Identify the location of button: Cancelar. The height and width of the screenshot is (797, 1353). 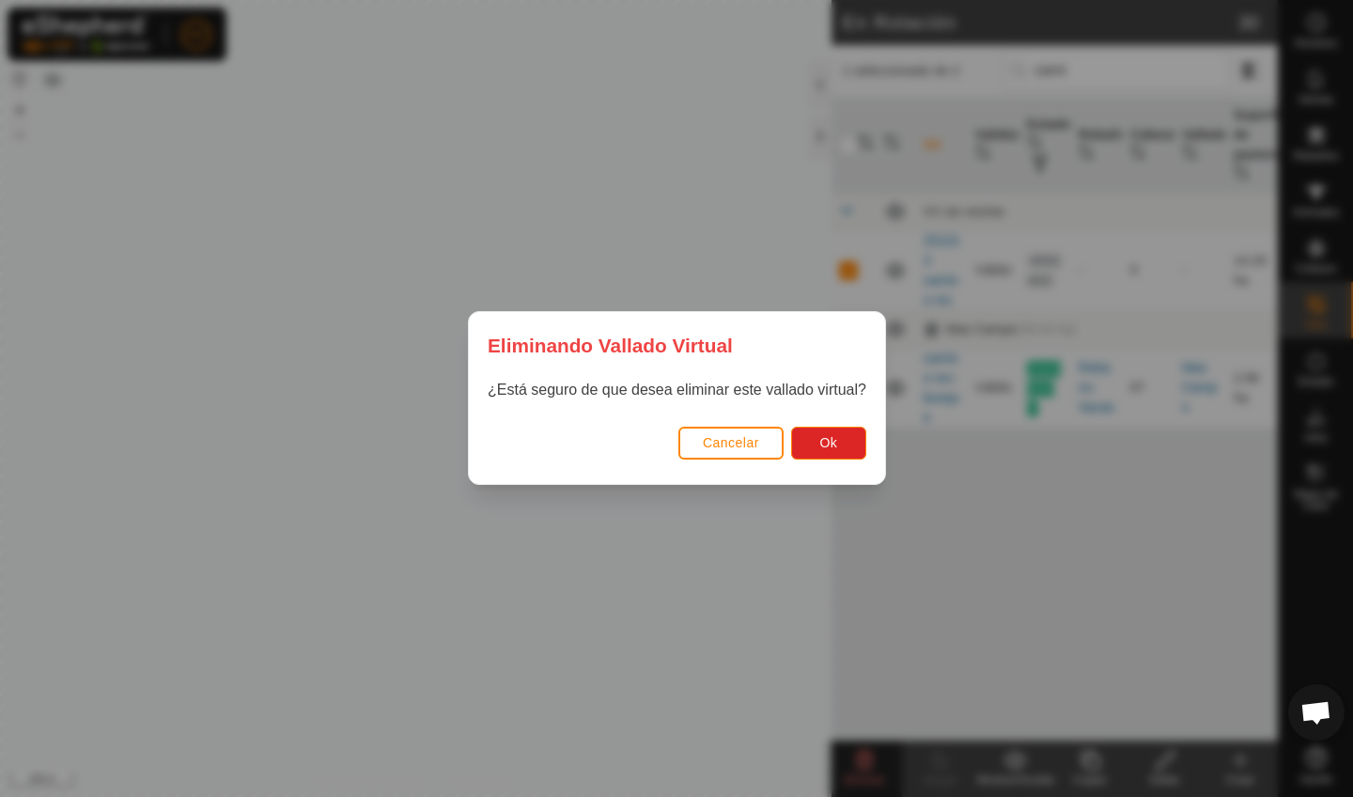
(730, 443).